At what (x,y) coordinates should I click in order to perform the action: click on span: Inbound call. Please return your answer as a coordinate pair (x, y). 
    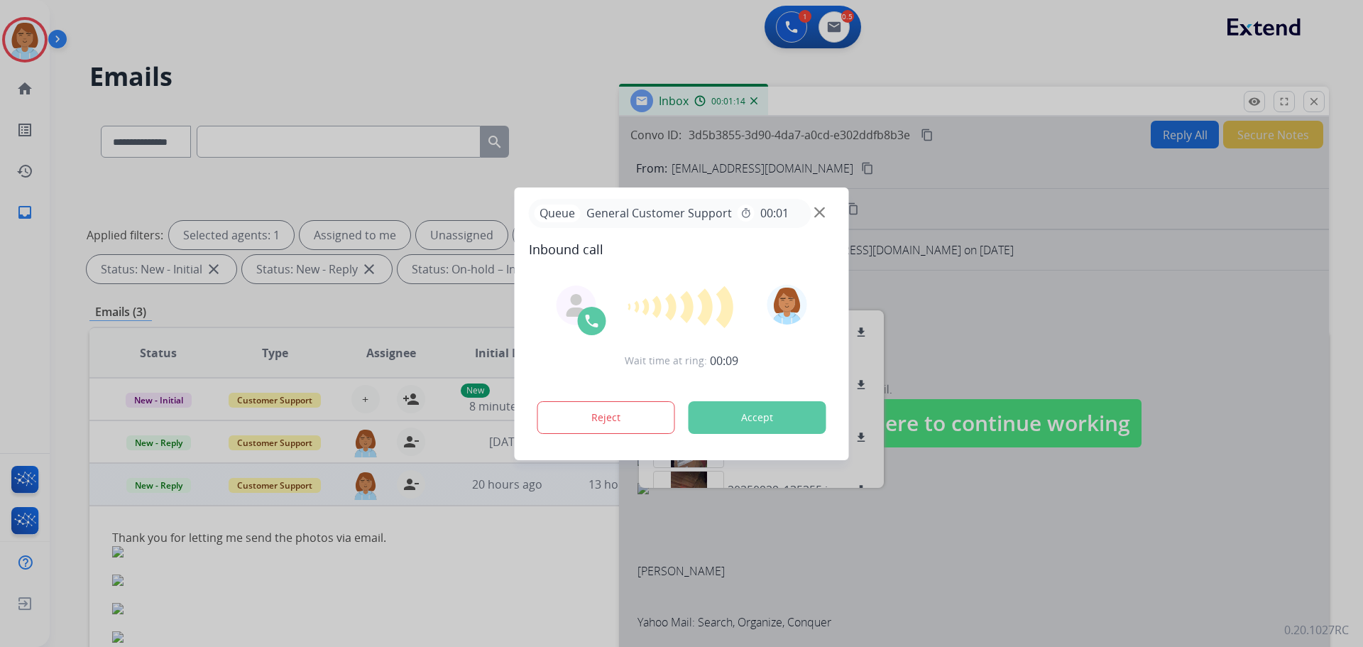
    Looking at the image, I should click on (681, 249).